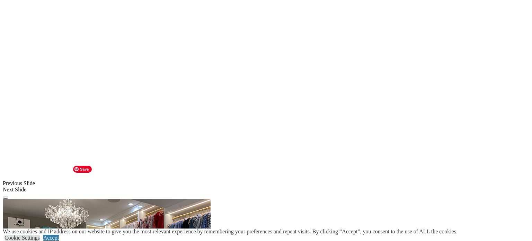 Image resolution: width=532 pixels, height=241 pixels. What do you see at coordinates (266, 183) in the screenshot?
I see `div: Previous Slide` at bounding box center [266, 183].